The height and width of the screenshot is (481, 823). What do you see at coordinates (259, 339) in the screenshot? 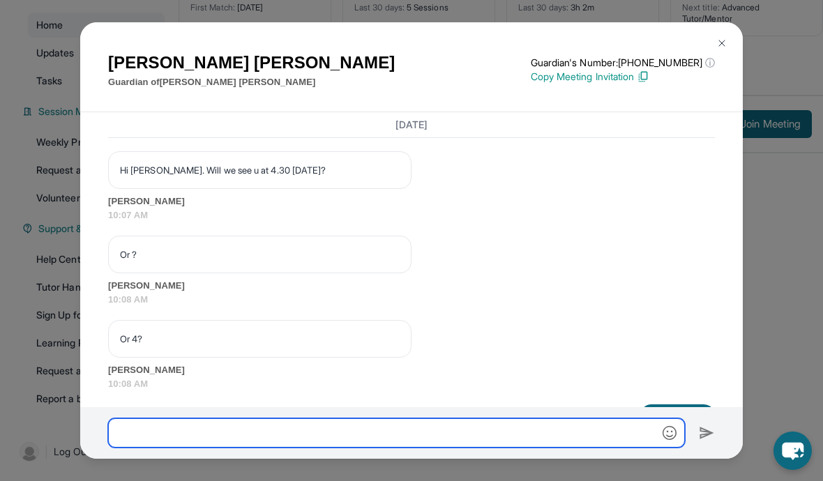
I see `p: Or 4?` at bounding box center [259, 339].